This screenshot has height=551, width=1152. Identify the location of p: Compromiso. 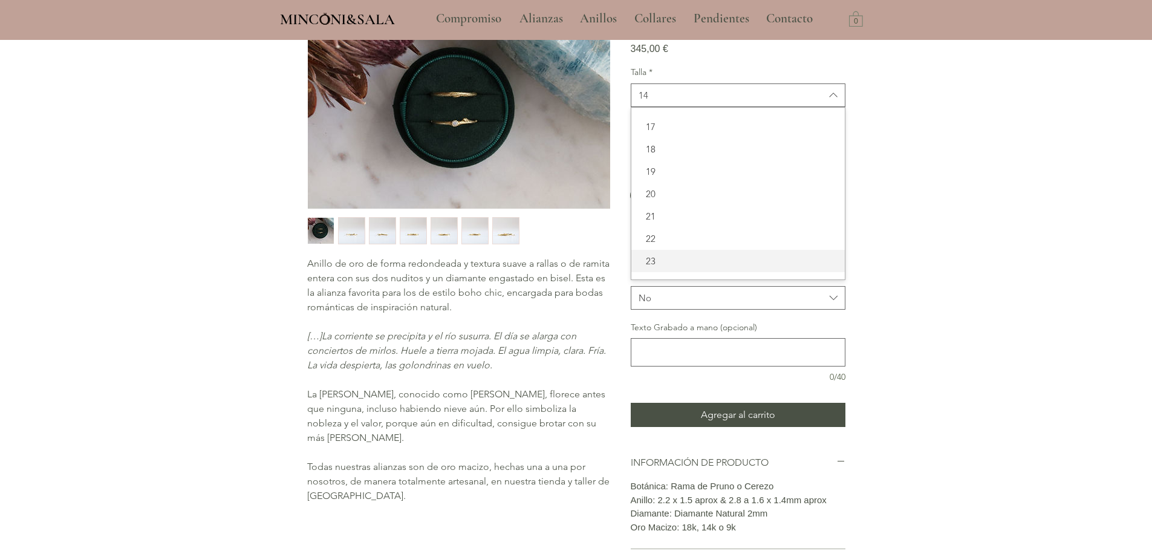
(469, 19).